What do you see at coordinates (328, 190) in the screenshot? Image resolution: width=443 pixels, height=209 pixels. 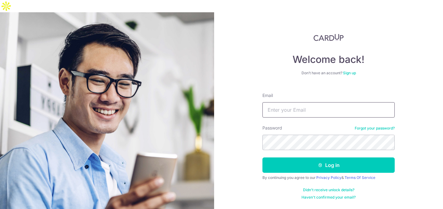 I see `a: Didn't receive unlock details?` at bounding box center [328, 190].